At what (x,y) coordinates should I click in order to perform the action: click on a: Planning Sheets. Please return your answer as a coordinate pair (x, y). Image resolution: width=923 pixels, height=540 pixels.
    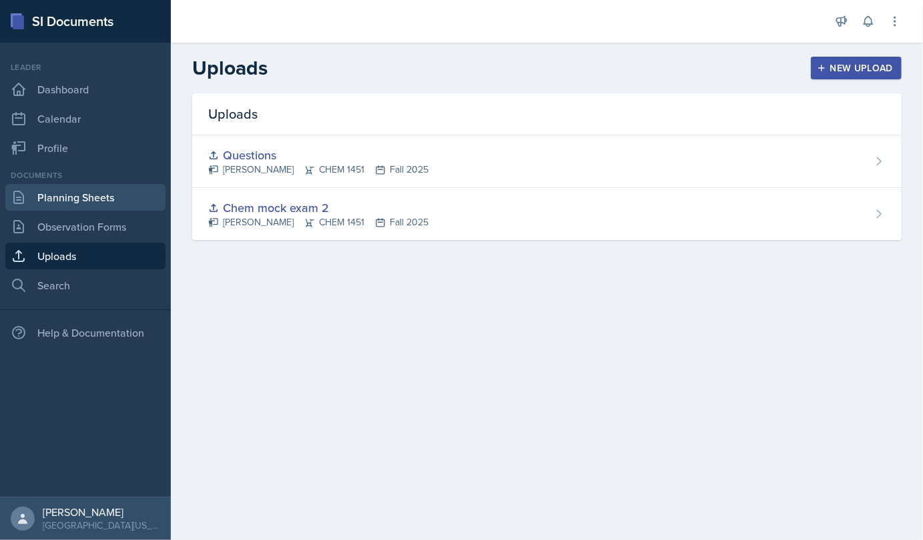
    Looking at the image, I should click on (85, 198).